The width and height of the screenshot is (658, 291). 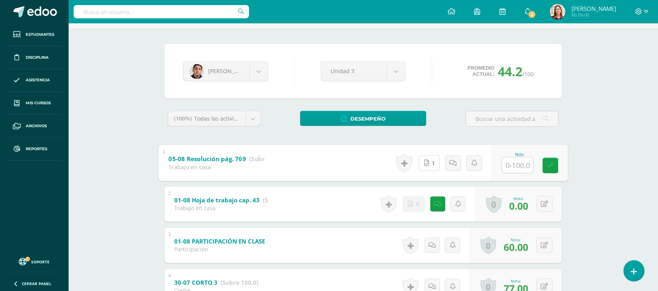 What do you see at coordinates (363, 71) in the screenshot?
I see `a: Unidad 3` at bounding box center [363, 71].